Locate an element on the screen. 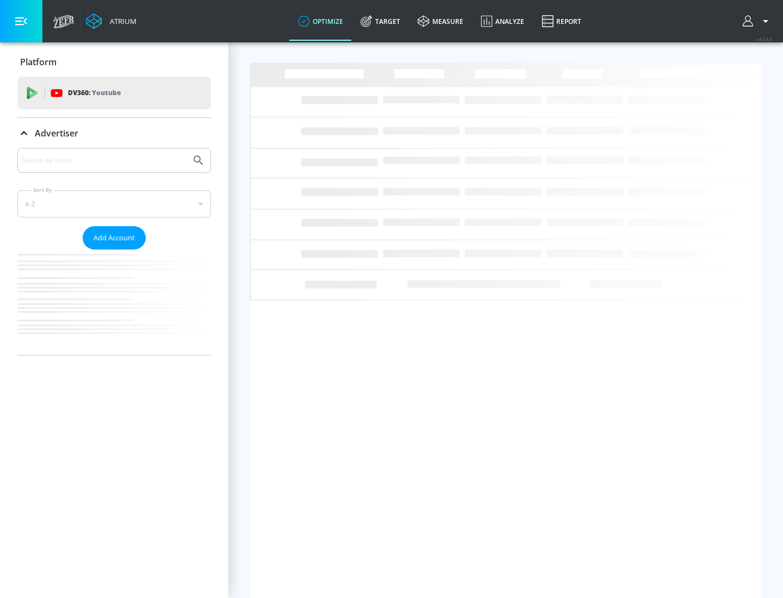  div: A-Z is located at coordinates (114, 204).